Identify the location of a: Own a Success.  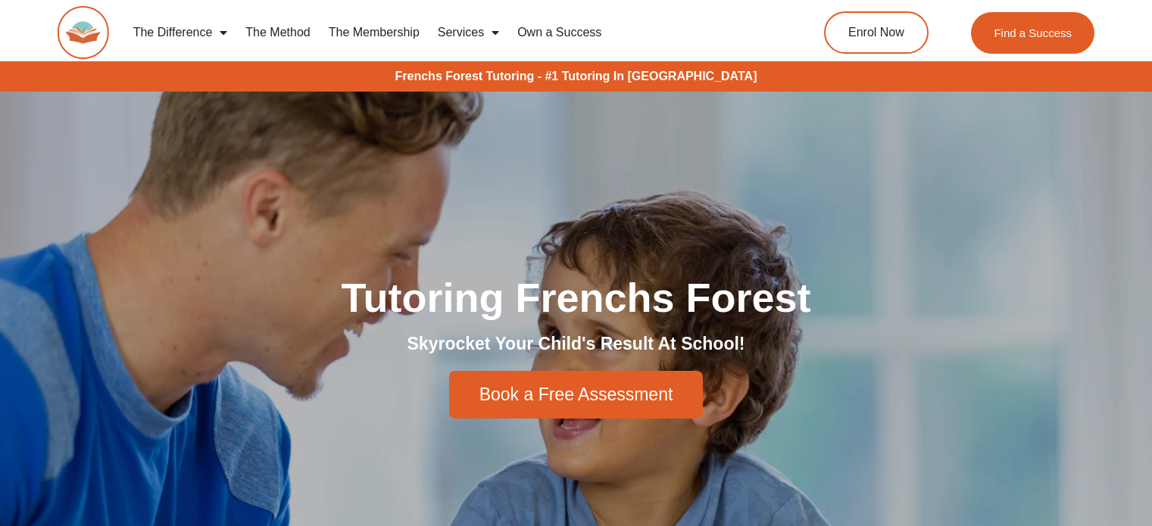
(559, 33).